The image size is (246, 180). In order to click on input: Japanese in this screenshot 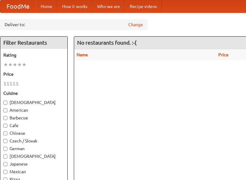, I will do `click(5, 164)`.